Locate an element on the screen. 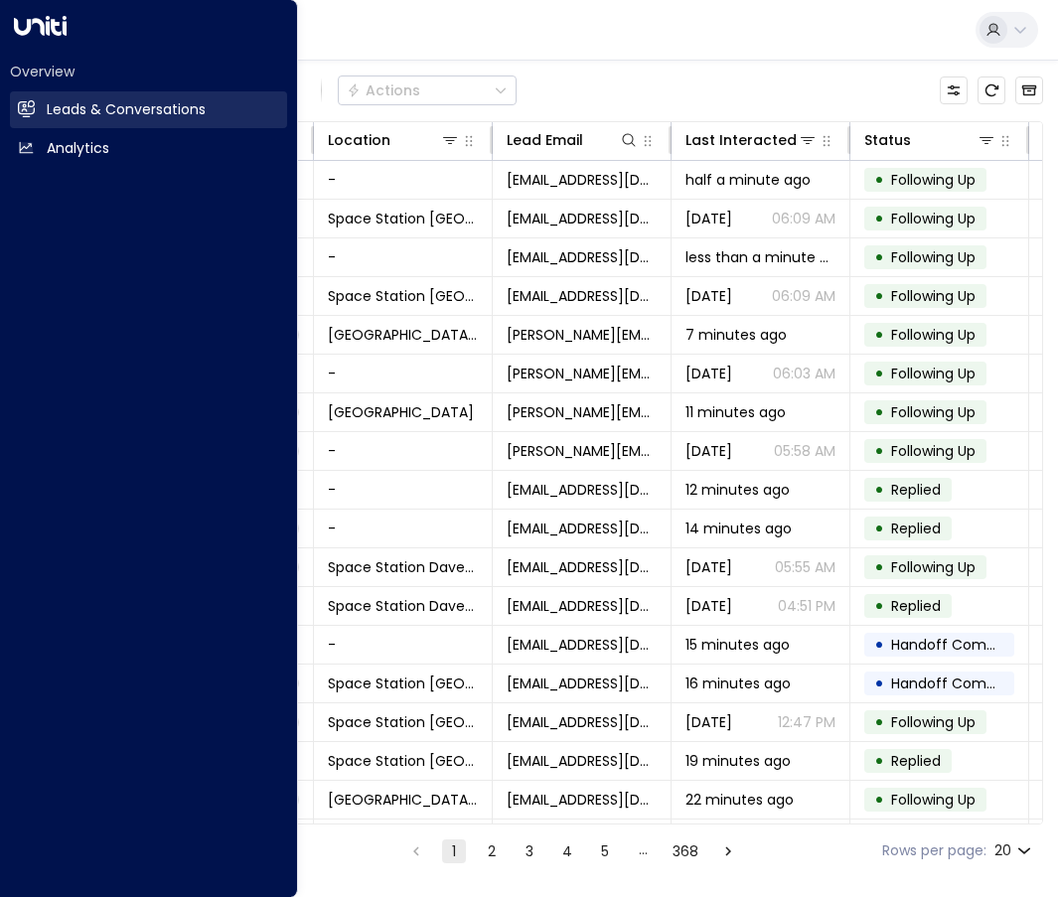  button: Customize is located at coordinates (954, 90).